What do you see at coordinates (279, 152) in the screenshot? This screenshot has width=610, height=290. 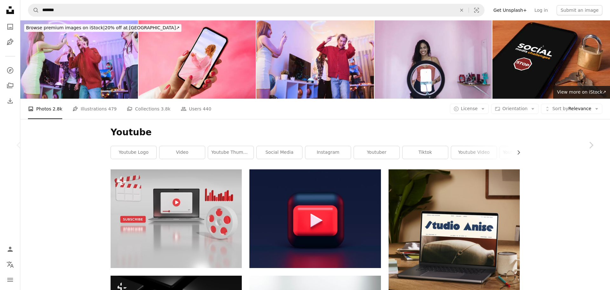 I see `a: social media` at bounding box center [279, 152].